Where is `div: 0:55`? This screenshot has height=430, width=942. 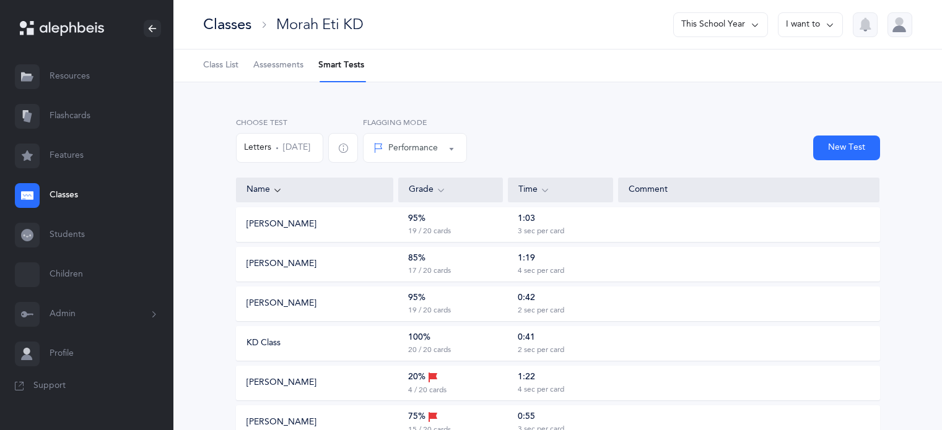 div: 0:55 is located at coordinates (526, 417).